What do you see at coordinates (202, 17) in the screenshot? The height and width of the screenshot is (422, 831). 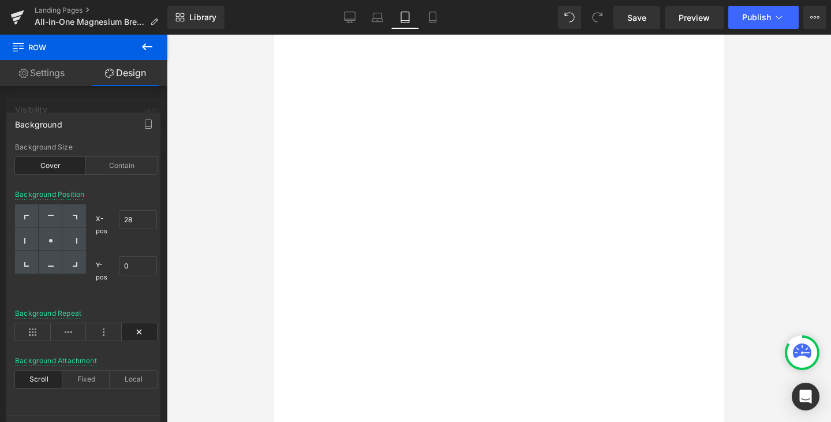 I see `span: Library` at bounding box center [202, 17].